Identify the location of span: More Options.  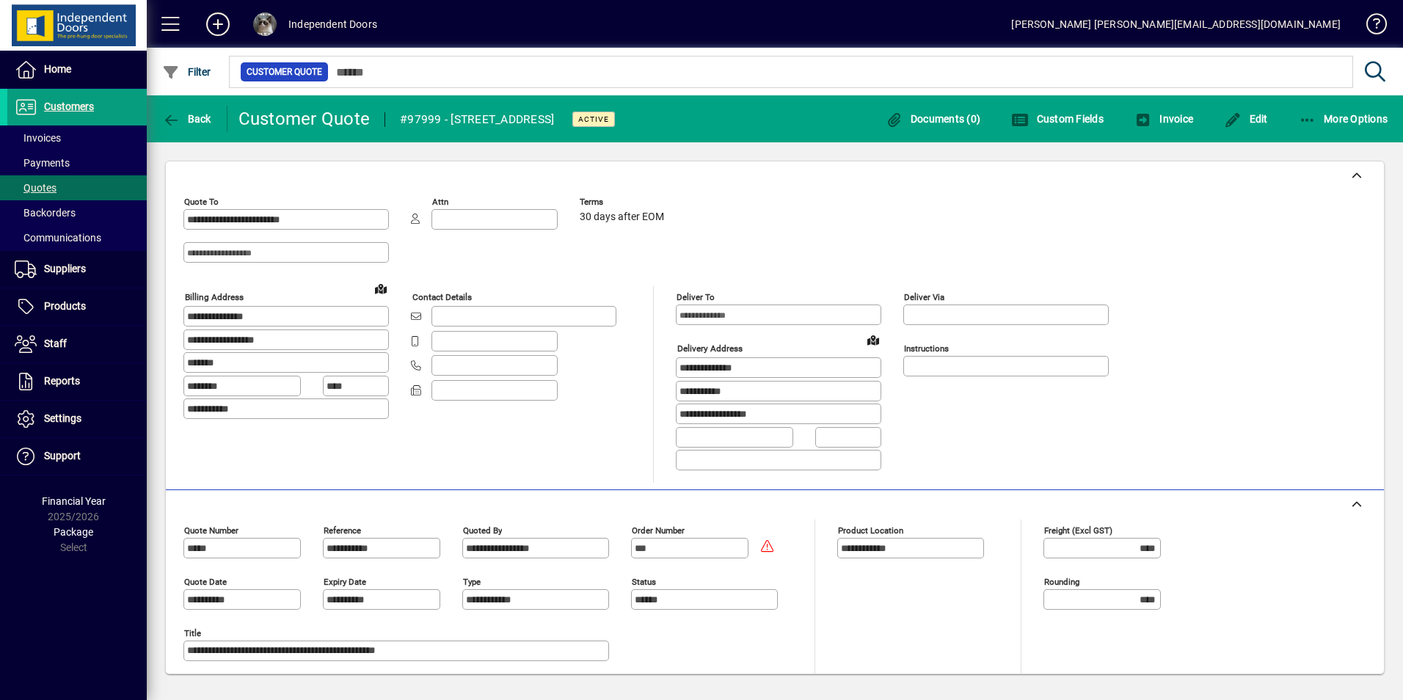
(1344, 119).